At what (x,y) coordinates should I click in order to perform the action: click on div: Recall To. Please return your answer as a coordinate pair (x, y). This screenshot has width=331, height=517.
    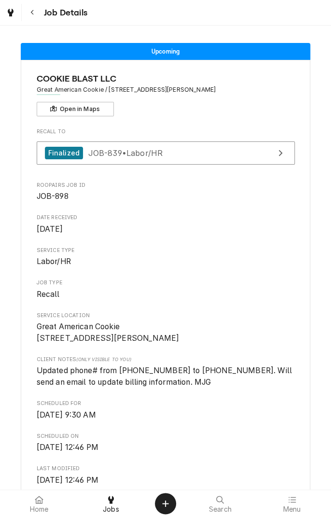
    Looking at the image, I should click on (165, 149).